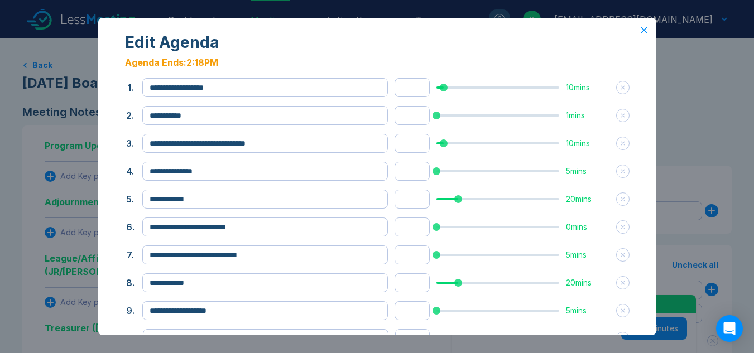 This screenshot has height=353, width=754. What do you see at coordinates (588, 116) in the screenshot?
I see `div: 1 mins` at bounding box center [588, 116].